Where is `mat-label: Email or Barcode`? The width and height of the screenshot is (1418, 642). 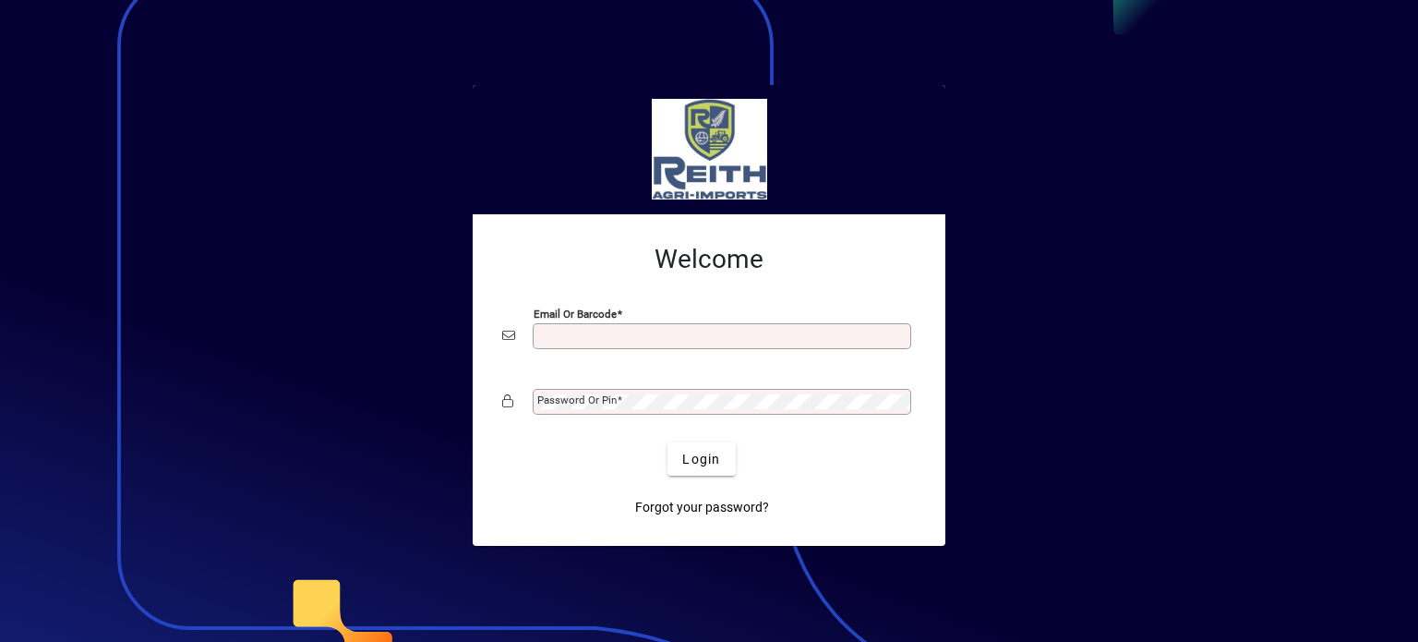
mat-label: Email or Barcode is located at coordinates (575, 314).